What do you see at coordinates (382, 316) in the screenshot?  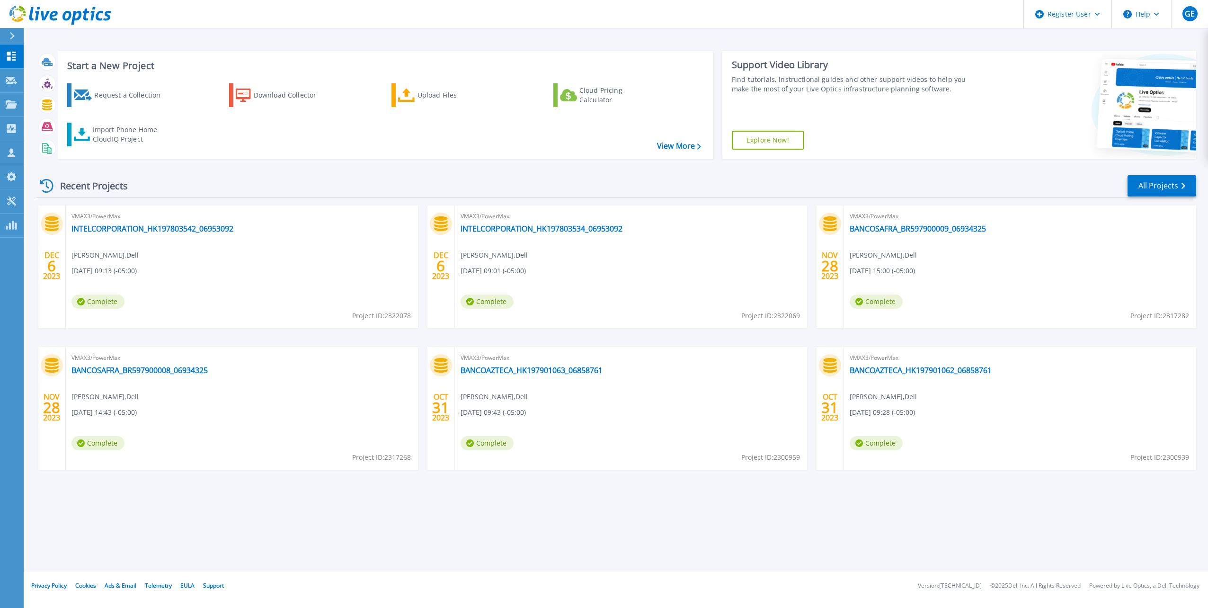 I see `span: Project ID: 2322078` at bounding box center [382, 316].